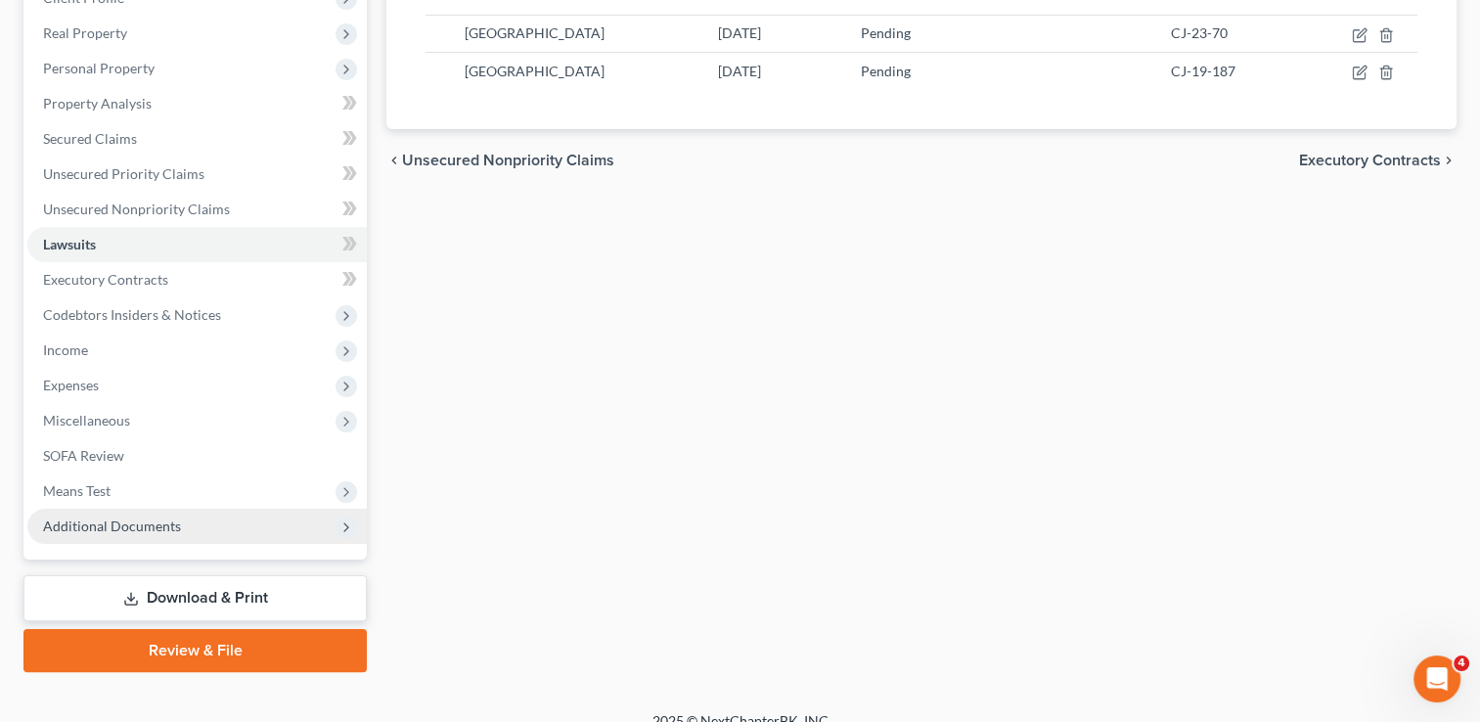 This screenshot has width=1480, height=722. I want to click on span: Property Analysis, so click(97, 103).